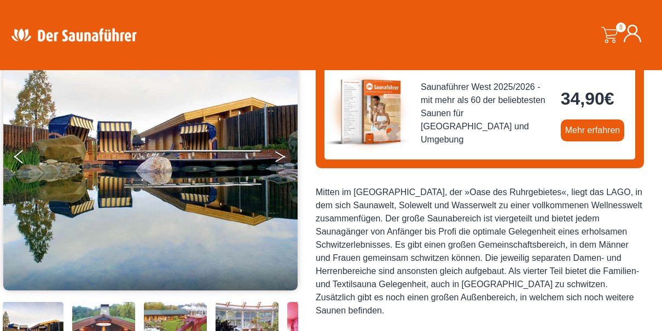 The image size is (662, 331). Describe the element at coordinates (368, 112) in the screenshot. I see `img: der-saunafuehrer-2025-west.jpg` at that location.